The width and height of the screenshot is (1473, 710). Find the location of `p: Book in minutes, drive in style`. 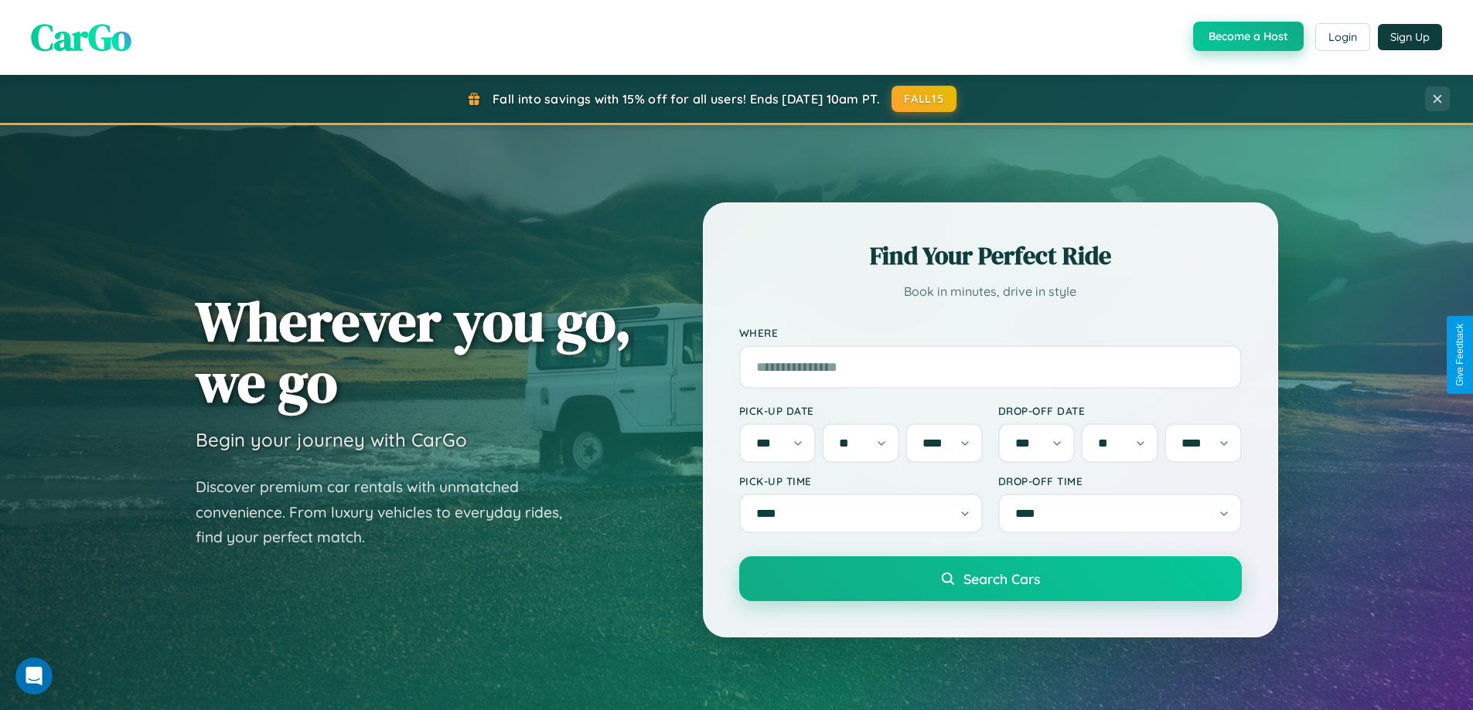

p: Book in minutes, drive in style is located at coordinates (990, 291).